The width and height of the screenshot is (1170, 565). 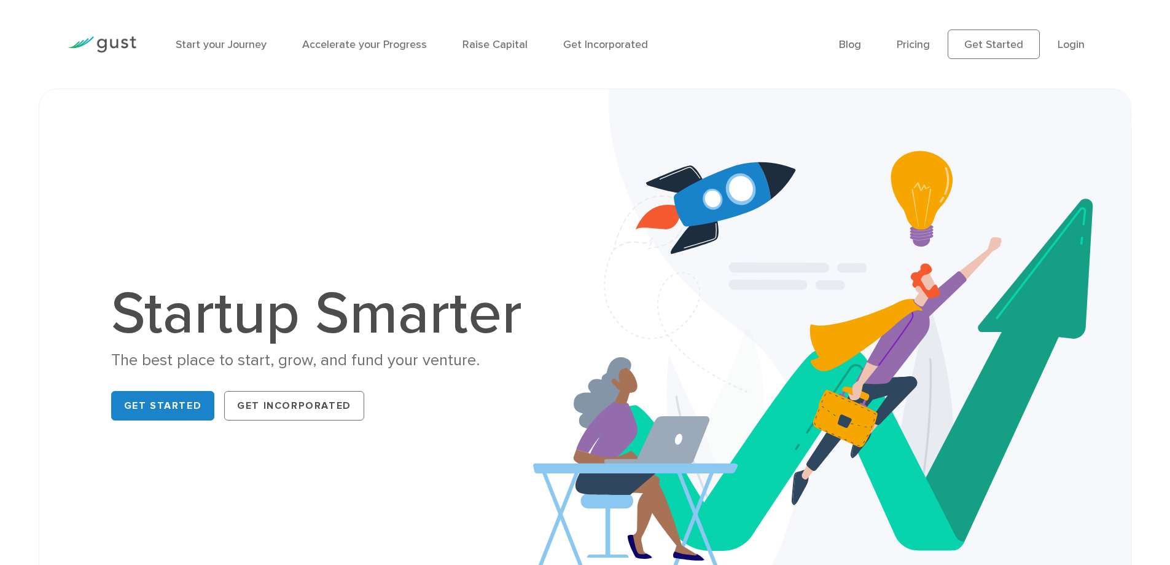 What do you see at coordinates (323, 314) in the screenshot?
I see `h1: Startup Smarter` at bounding box center [323, 314].